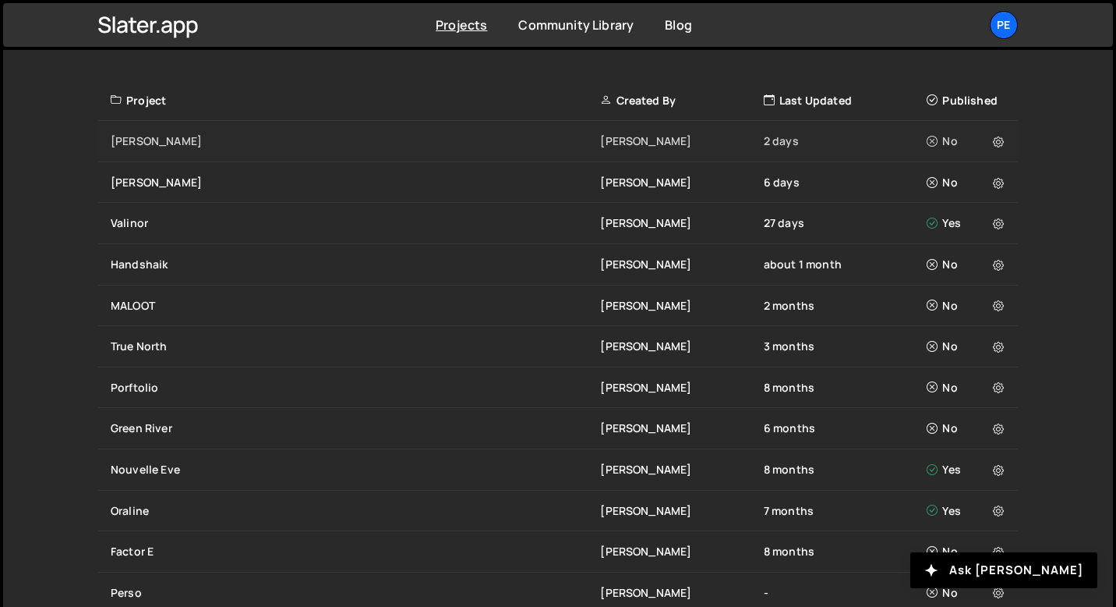 The height and width of the screenshot is (607, 1116). I want to click on div: Pe, so click(1004, 25).